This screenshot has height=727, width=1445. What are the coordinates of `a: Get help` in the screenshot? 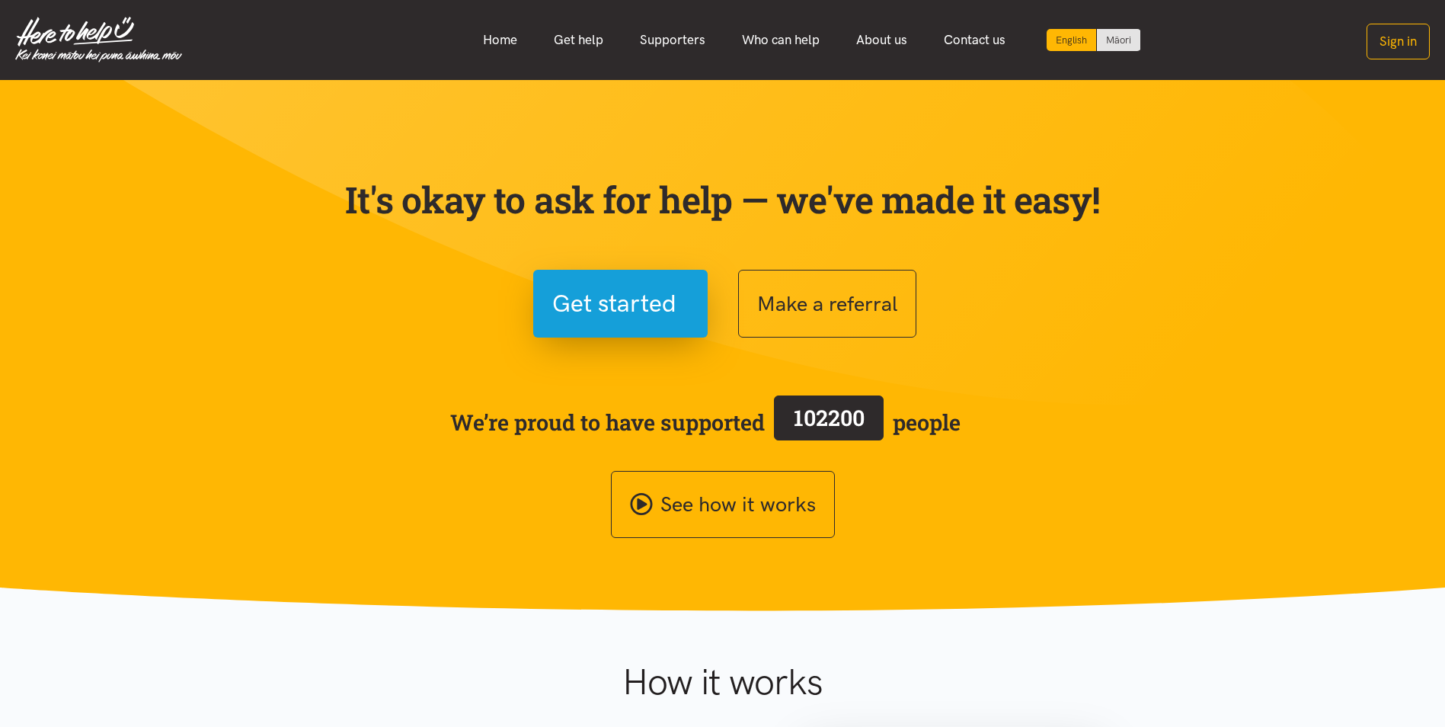 It's located at (578, 40).